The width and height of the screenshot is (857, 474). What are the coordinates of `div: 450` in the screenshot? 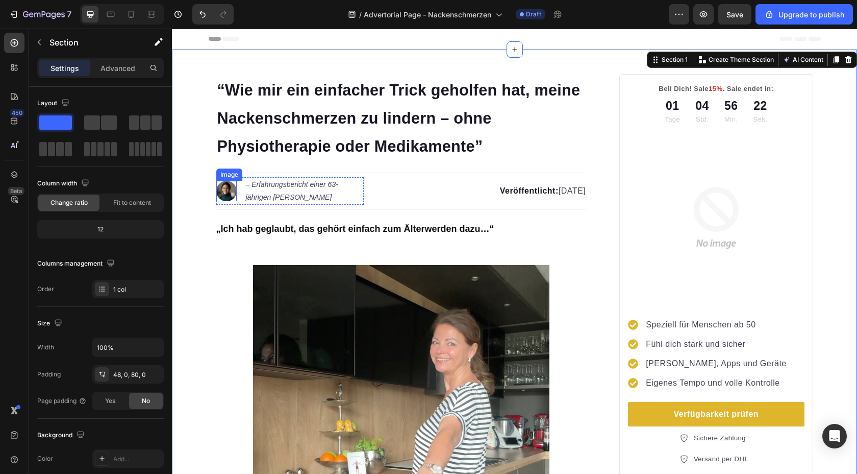 It's located at (17, 113).